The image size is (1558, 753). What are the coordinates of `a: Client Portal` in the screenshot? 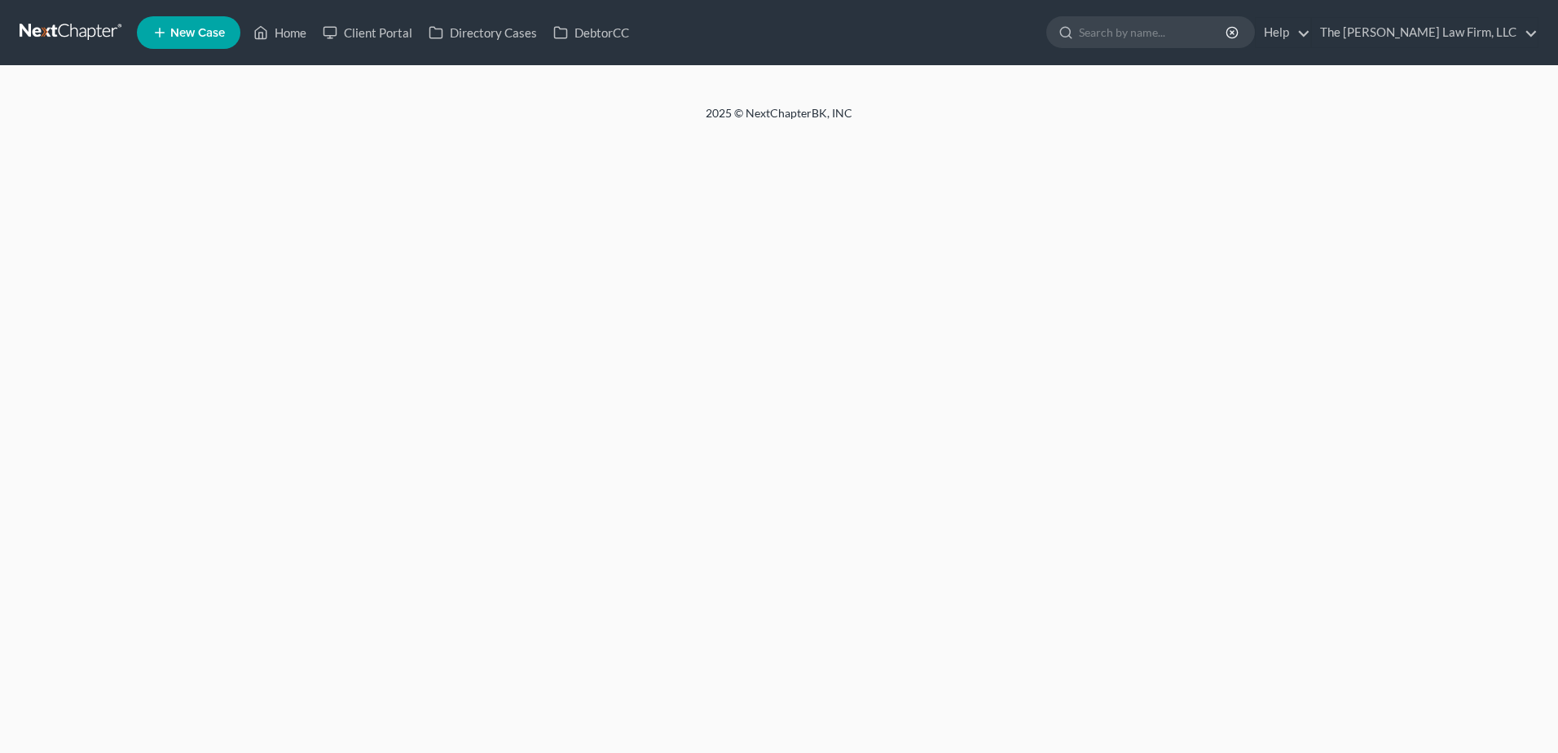 It's located at (368, 33).